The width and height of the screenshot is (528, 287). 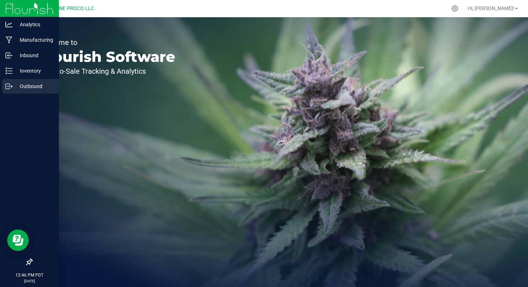 I want to click on p: 12:46 PM PDT, so click(x=29, y=275).